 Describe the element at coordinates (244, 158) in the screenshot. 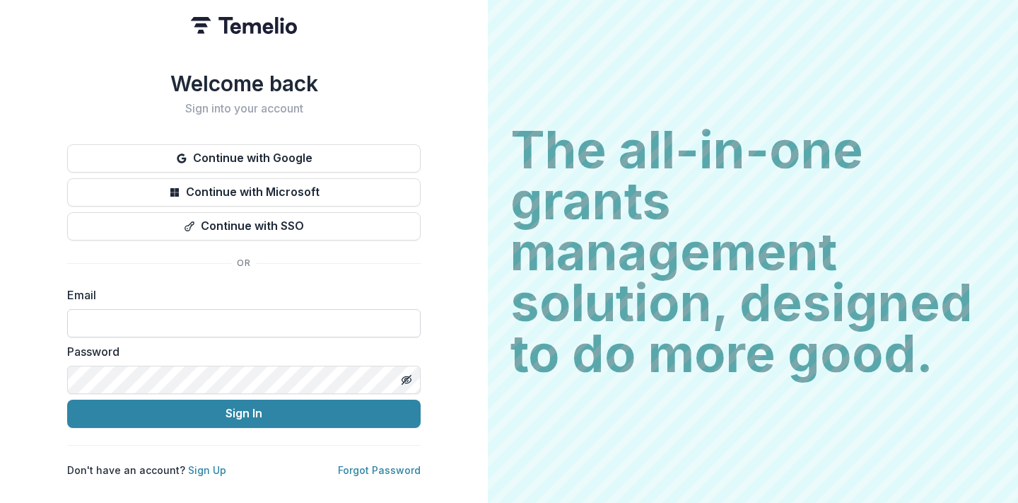

I see `button: Continue with Google` at that location.